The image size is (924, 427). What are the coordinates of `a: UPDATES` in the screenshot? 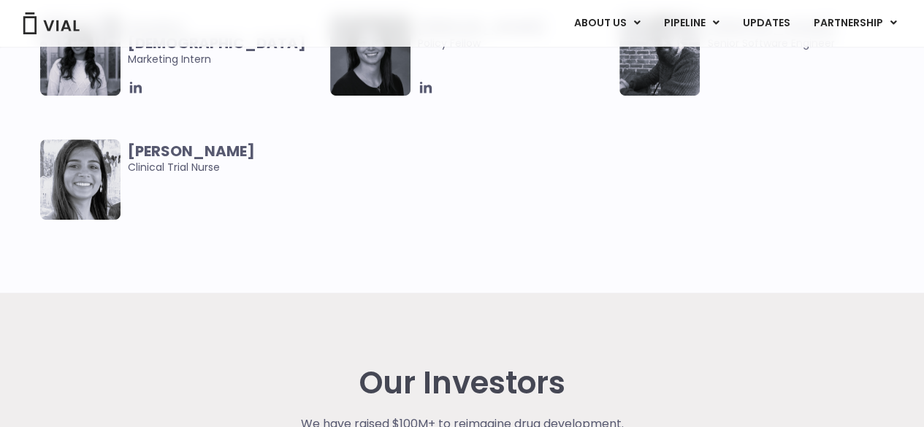 It's located at (766, 23).